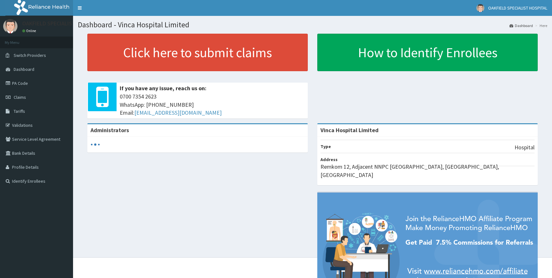  I want to click on p: OAKFIELD SPECIALIST HOSPITAL, so click(62, 23).